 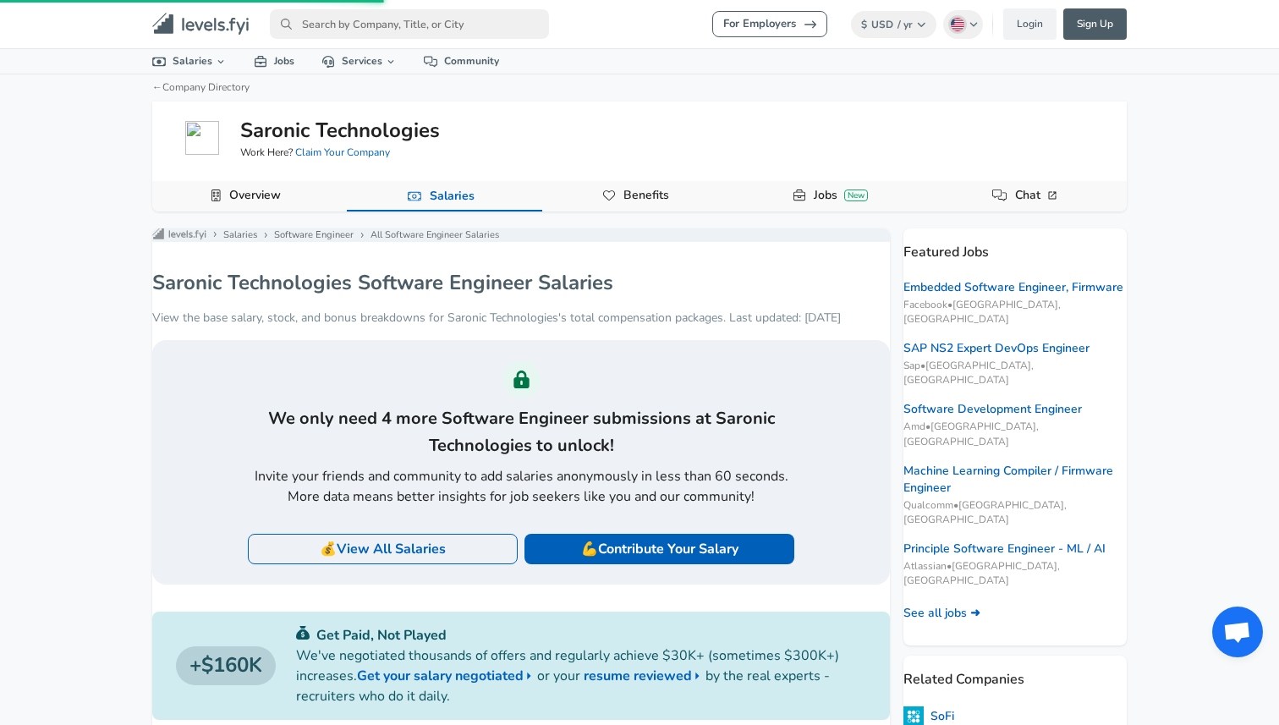 I want to click on a: Get your salary negotiated, so click(x=446, y=676).